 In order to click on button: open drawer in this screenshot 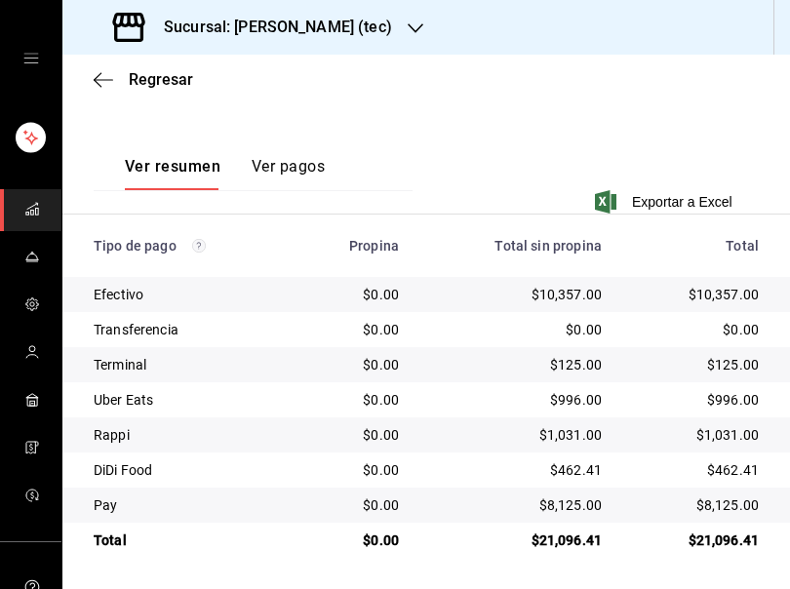, I will do `click(31, 59)`.